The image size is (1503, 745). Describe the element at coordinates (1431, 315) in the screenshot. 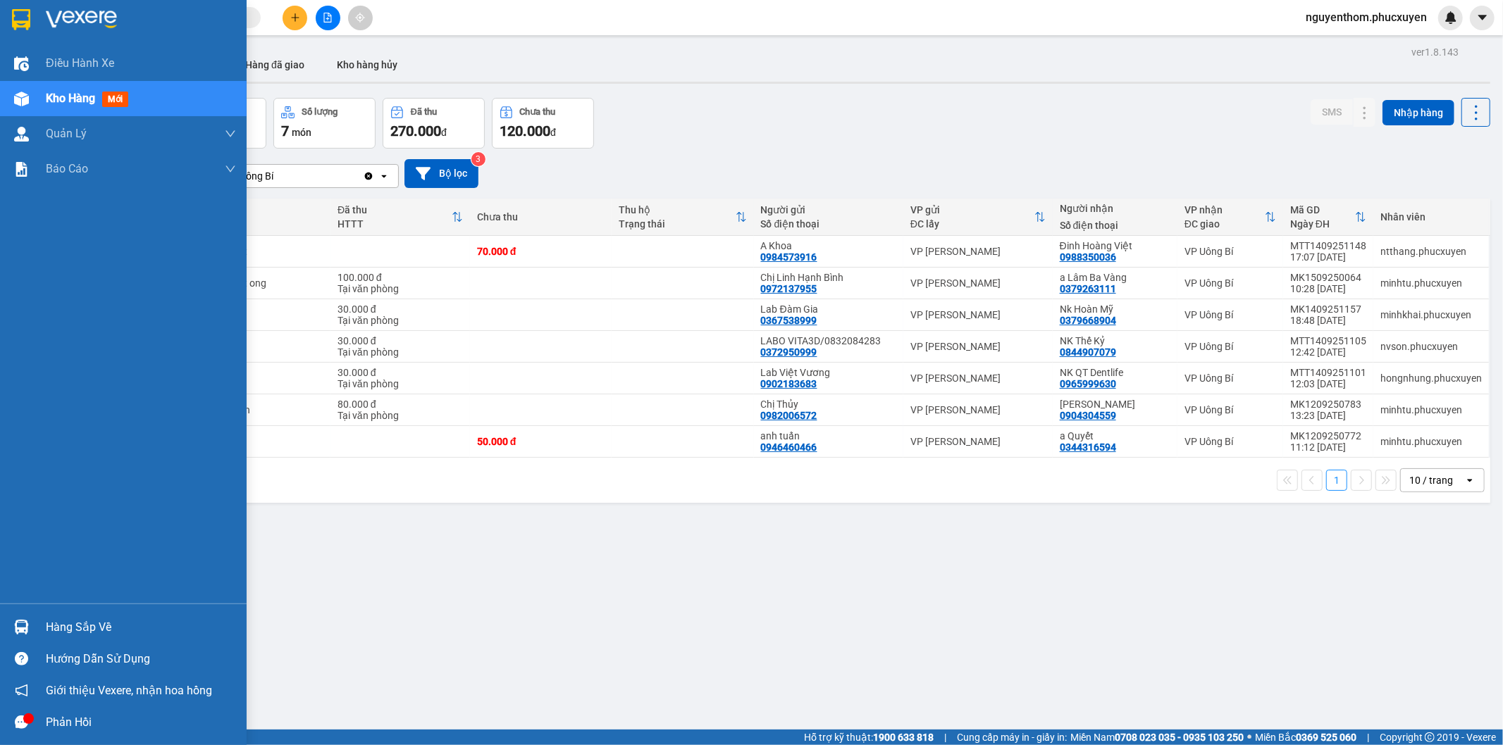

I see `div: minhkhai.phucxuyen` at that location.